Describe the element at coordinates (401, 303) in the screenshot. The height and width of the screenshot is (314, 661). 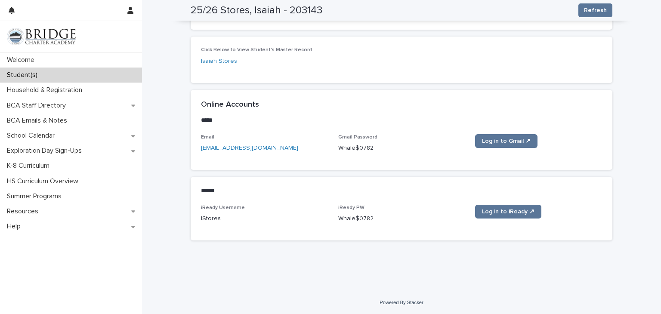
I see `a: Powered By Stacker` at that location.